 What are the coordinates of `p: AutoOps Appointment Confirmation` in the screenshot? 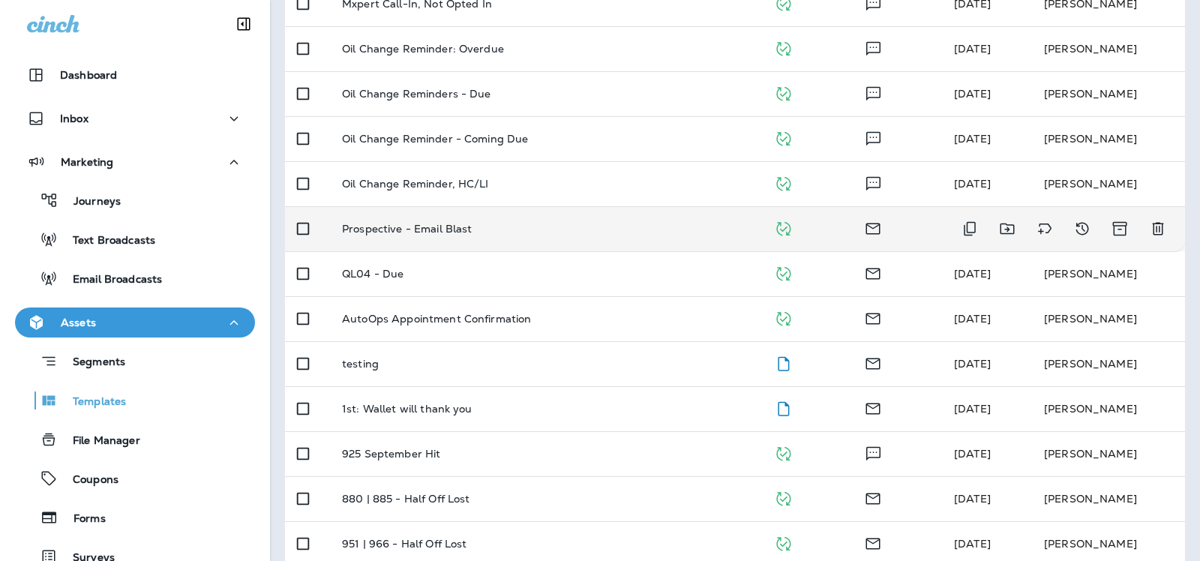 It's located at (437, 319).